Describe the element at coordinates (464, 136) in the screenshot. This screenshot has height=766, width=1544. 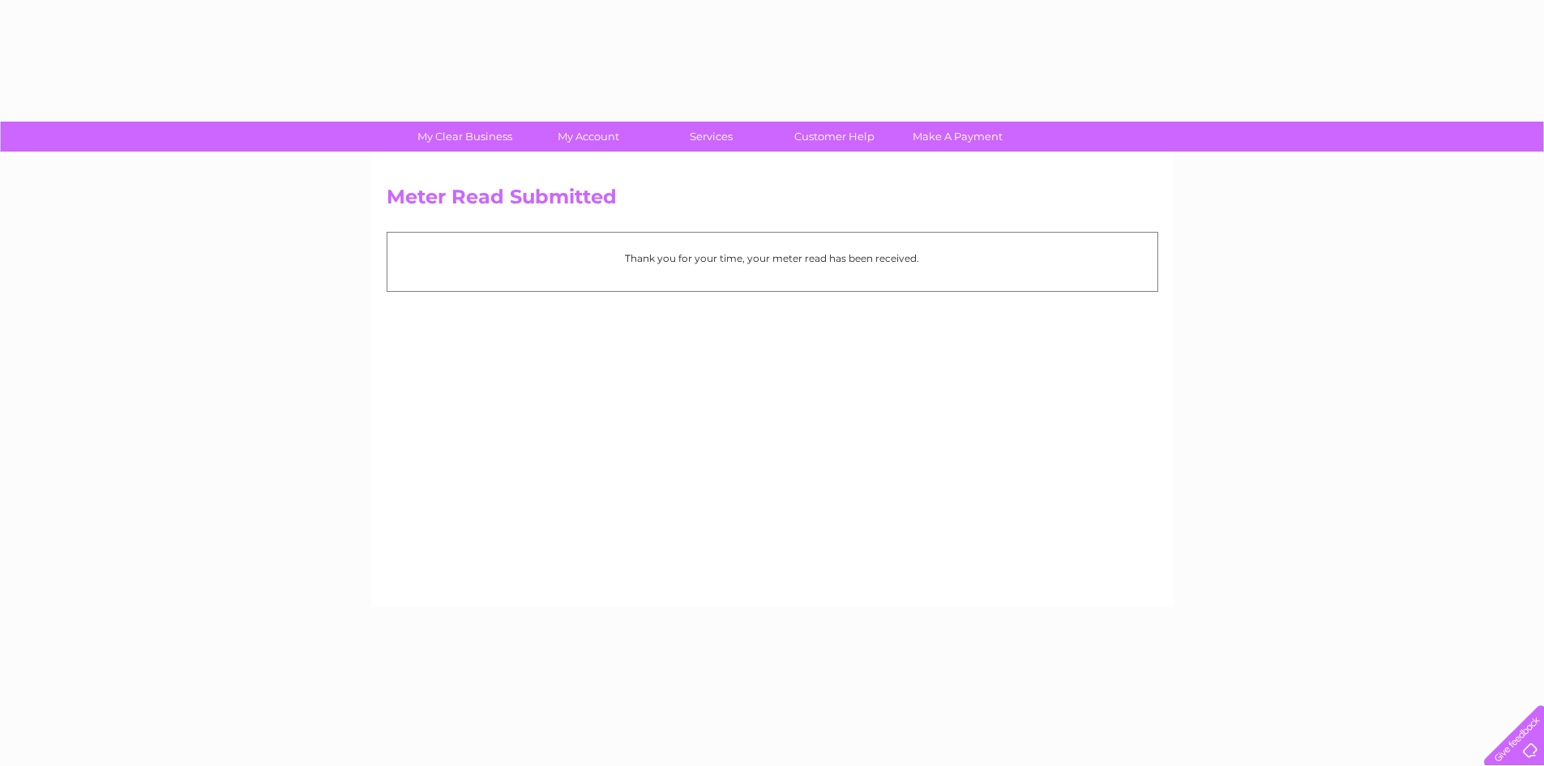
I see `a: My Clear Business` at that location.